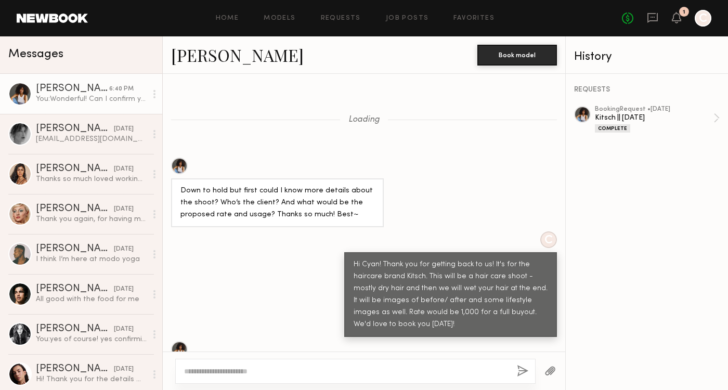  Describe the element at coordinates (451, 295) in the screenshot. I see `div: Hi Cyan! Thank you for getting back to us! It's for the haircare brand Kitsch. This will be a hai...` at that location.